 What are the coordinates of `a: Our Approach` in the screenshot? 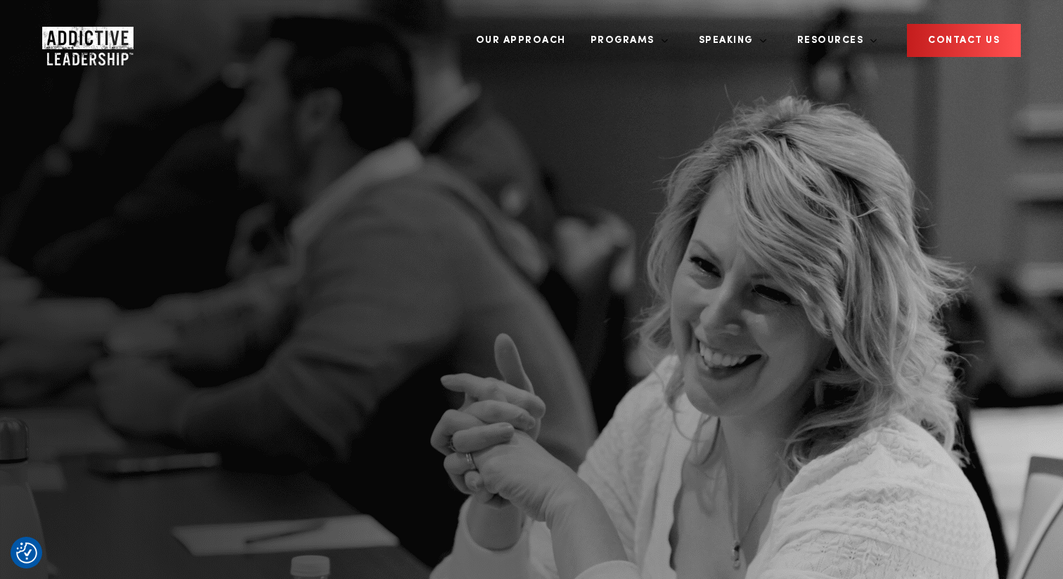 It's located at (521, 40).